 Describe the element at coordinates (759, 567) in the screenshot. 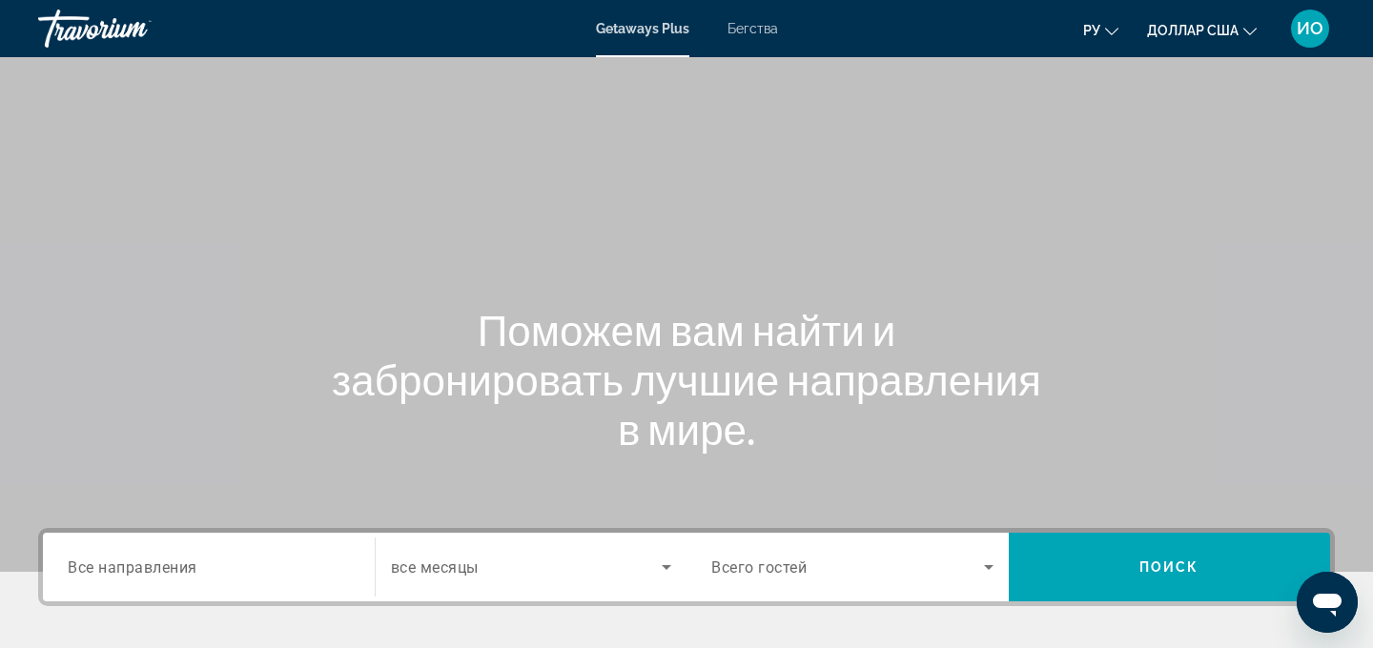

I see `span: Всего гостей` at that location.